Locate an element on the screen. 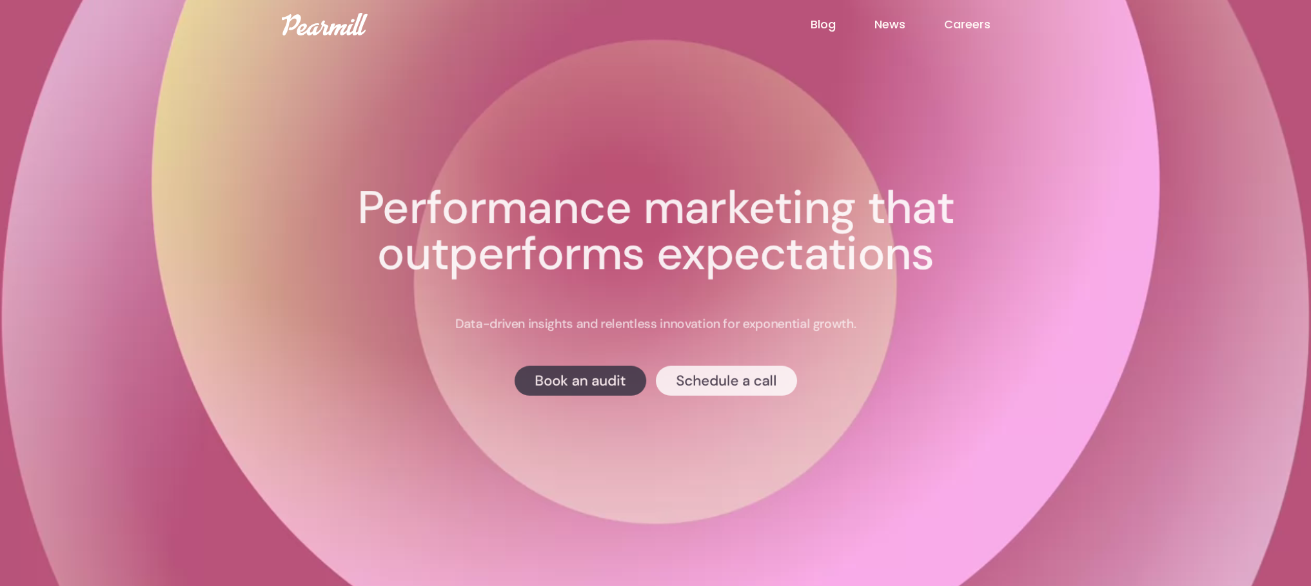 Image resolution: width=1311 pixels, height=586 pixels. a: Book an audit is located at coordinates (580, 380).